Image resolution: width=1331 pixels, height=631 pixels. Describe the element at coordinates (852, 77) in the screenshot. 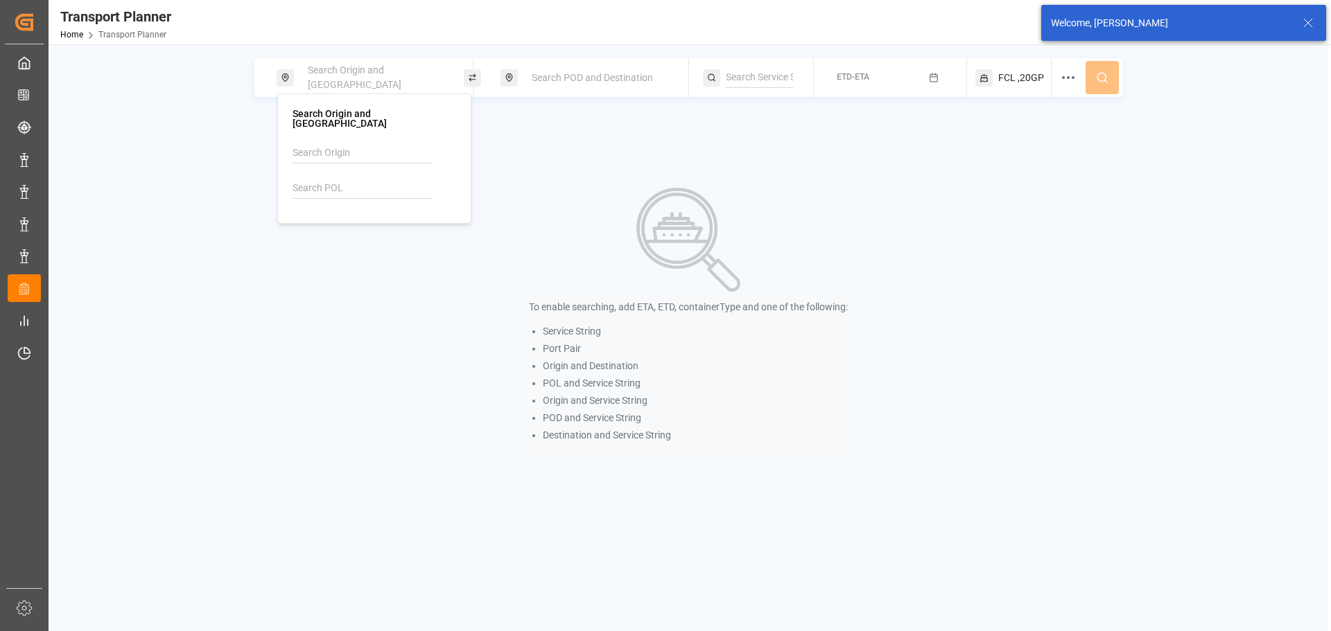

I see `span: ETD-ETA` at that location.